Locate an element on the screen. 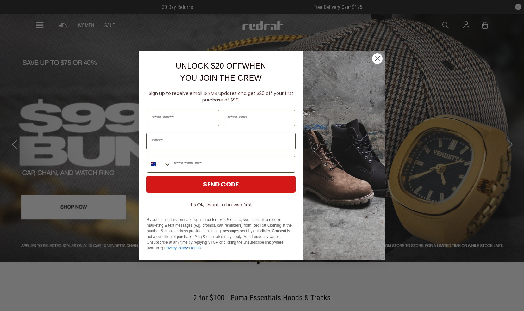 The height and width of the screenshot is (311, 524). span: YOU JOIN THE CREW is located at coordinates (221, 78).